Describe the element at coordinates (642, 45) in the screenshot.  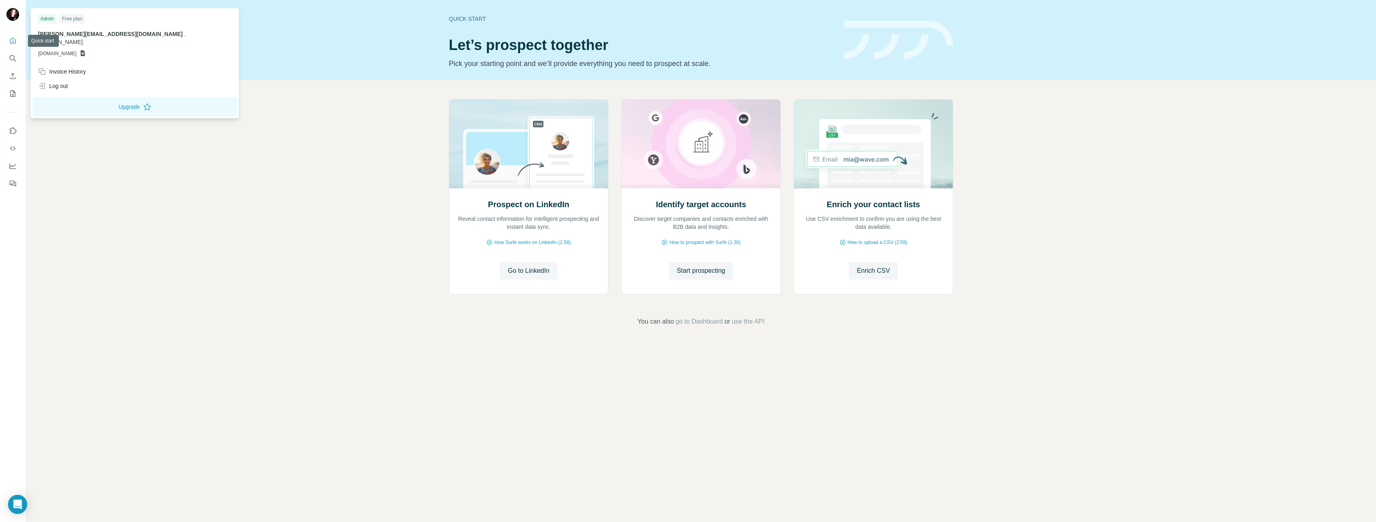
I see `h1: Let’s prospect together` at that location.